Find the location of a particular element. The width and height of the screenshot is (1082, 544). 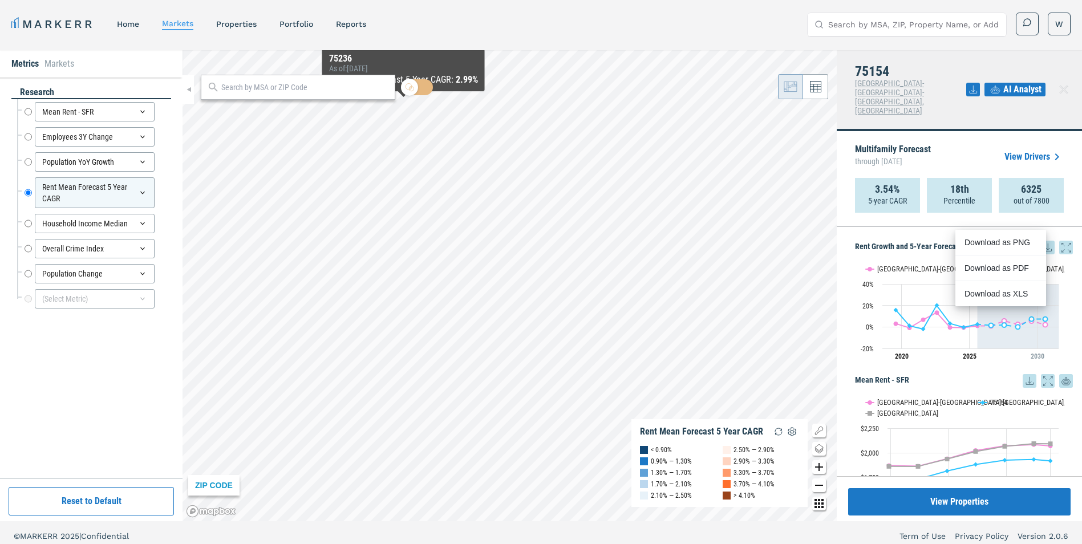

div: 3.70% — 4.10% is located at coordinates (754, 484).